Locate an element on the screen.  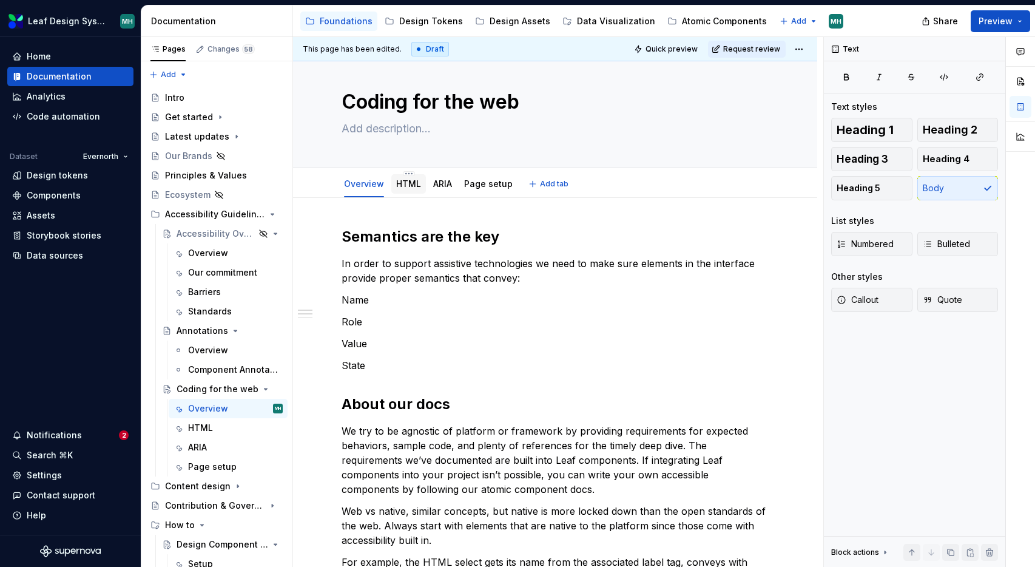
p: Name is located at coordinates (555, 300).